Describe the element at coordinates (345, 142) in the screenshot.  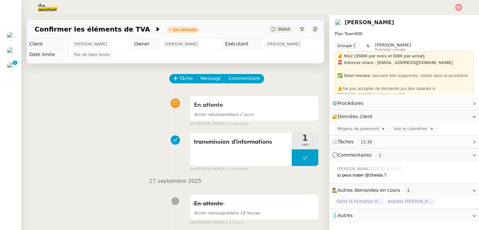
I see `span: Tâches` at that location.